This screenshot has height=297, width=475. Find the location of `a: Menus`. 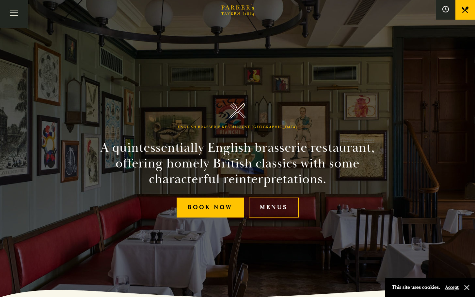

a: Menus is located at coordinates (274, 207).